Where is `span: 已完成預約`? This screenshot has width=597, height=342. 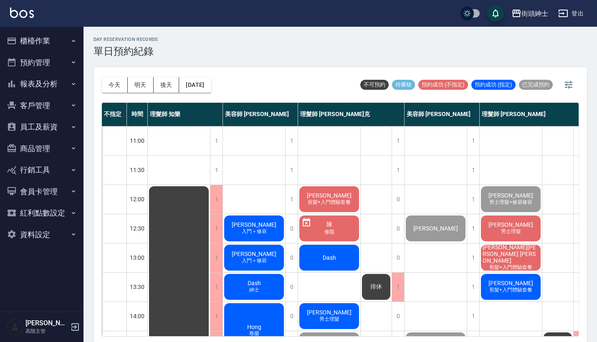
span: 已完成預約 is located at coordinates (535, 85).